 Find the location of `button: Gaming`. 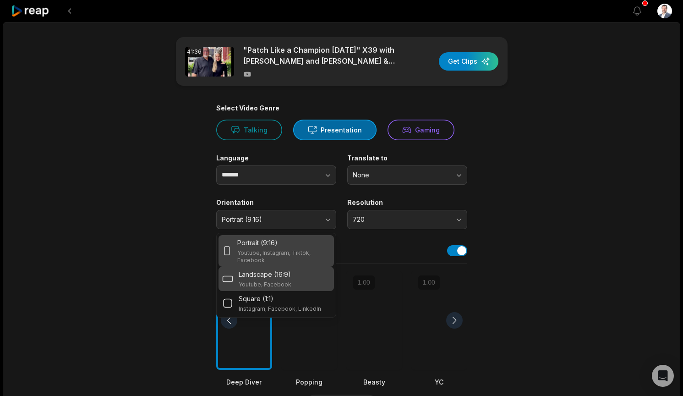

button: Gaming is located at coordinates (421, 130).